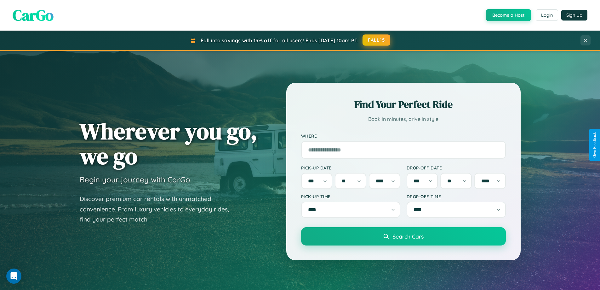 The width and height of the screenshot is (600, 290). Describe the element at coordinates (595, 145) in the screenshot. I see `div: Give Feedback` at that location.